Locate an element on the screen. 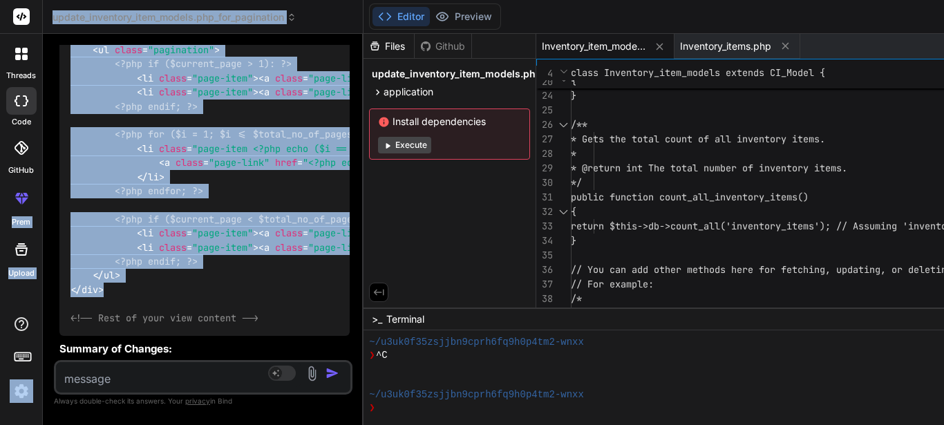 The width and height of the screenshot is (944, 425). label: prem is located at coordinates (21, 222).